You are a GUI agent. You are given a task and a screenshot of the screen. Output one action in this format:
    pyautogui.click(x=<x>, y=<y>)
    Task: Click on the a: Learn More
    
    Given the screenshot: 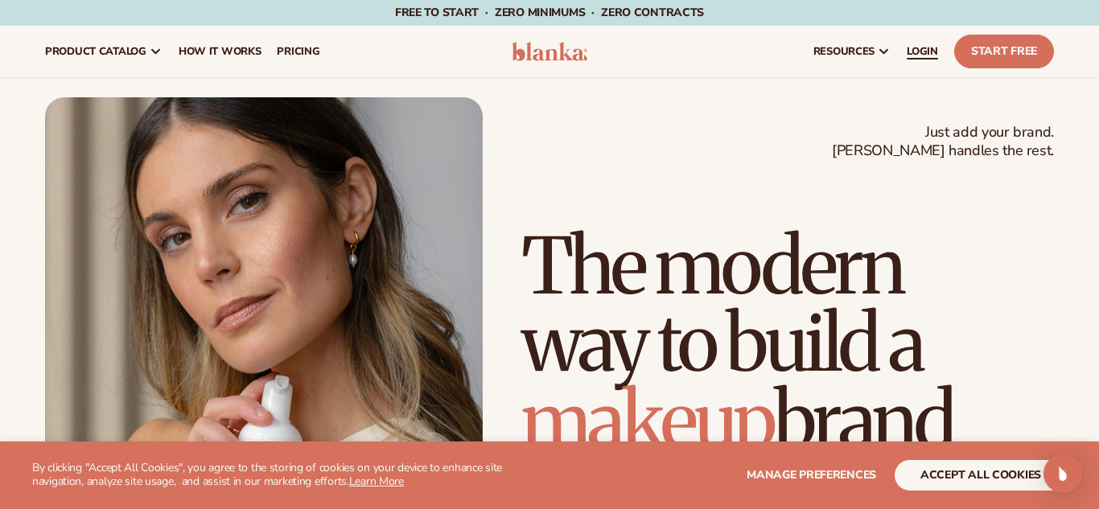 What is the action you would take?
    pyautogui.click(x=377, y=481)
    